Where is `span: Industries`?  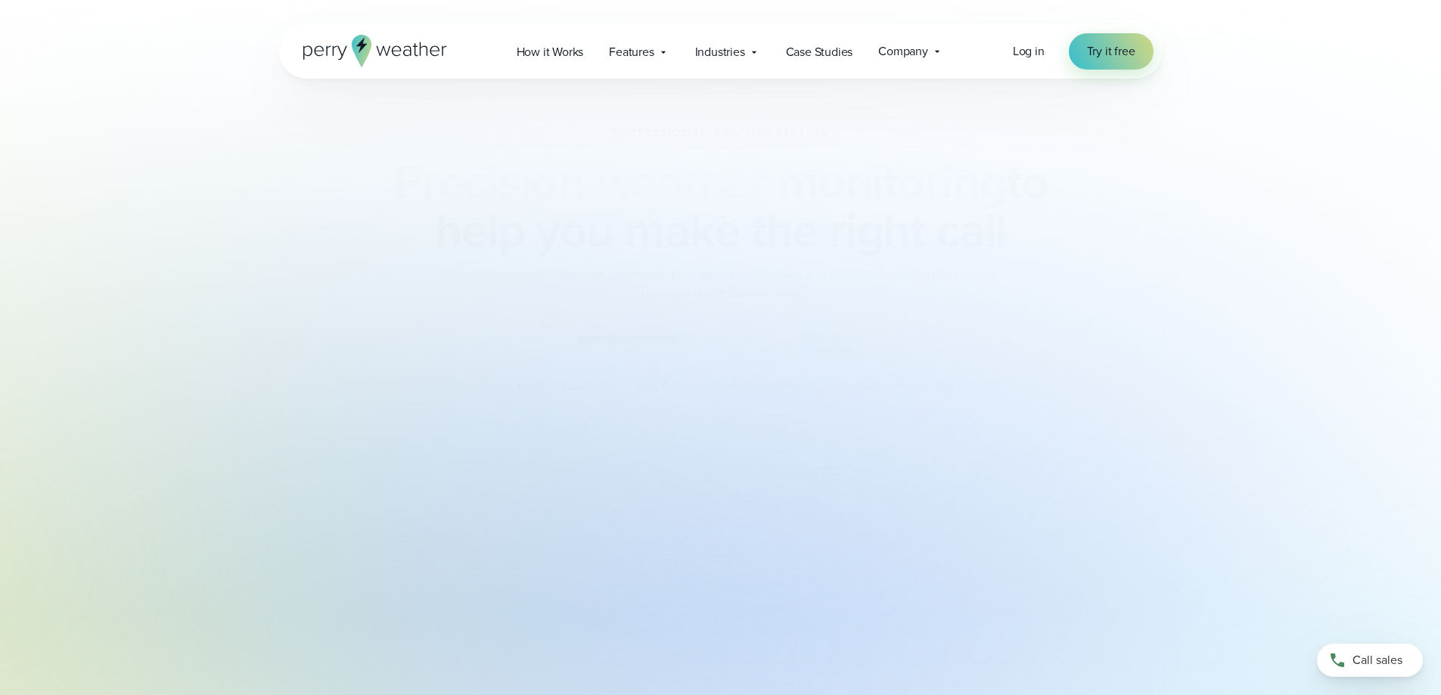
span: Industries is located at coordinates (720, 52).